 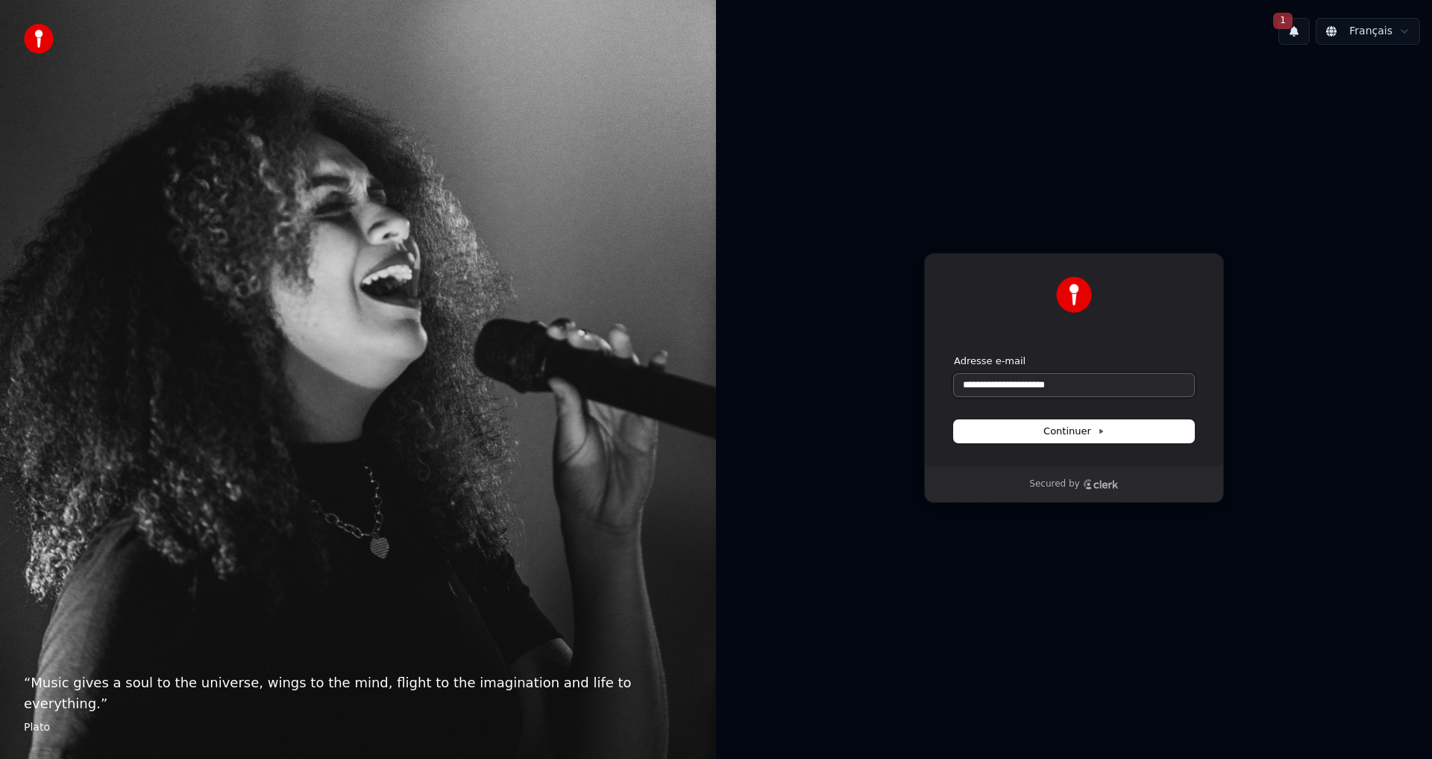 I want to click on p: Secured by, so click(x=1054, y=484).